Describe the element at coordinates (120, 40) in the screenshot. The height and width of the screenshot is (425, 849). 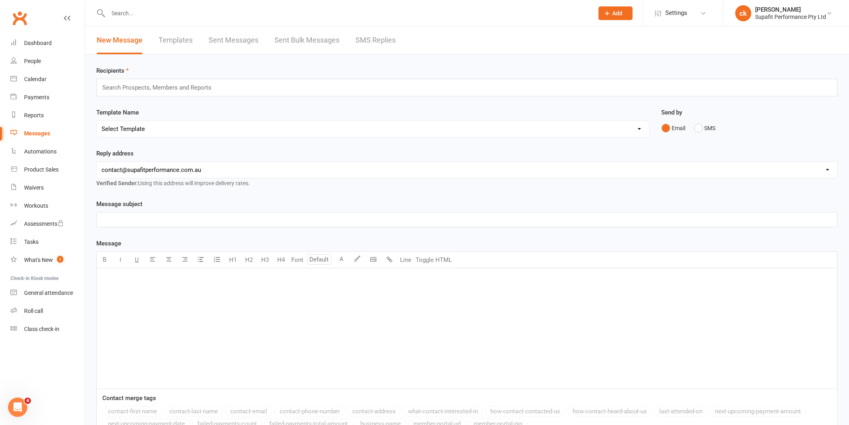
I see `a: New Message` at that location.